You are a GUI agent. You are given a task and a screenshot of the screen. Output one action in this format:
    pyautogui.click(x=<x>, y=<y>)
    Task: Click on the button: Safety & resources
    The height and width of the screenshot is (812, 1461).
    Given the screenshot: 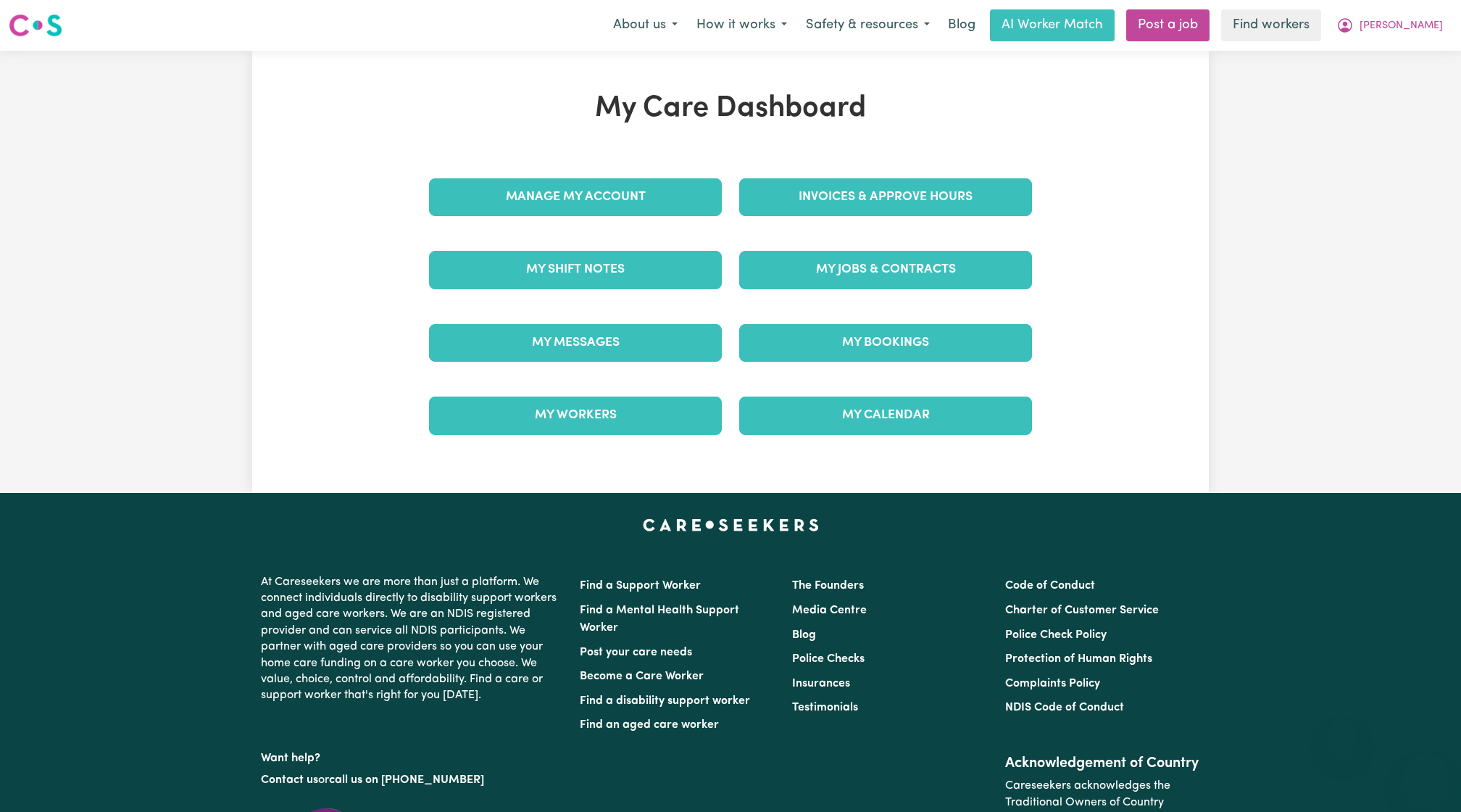 What is the action you would take?
    pyautogui.click(x=868, y=25)
    